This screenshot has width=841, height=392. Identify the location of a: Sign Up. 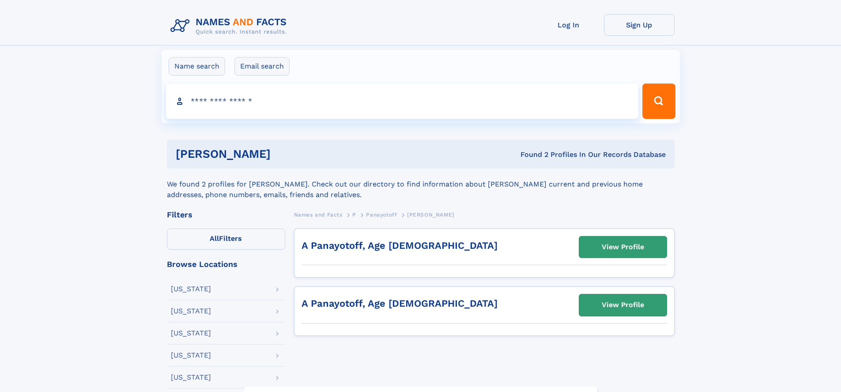
(639, 25).